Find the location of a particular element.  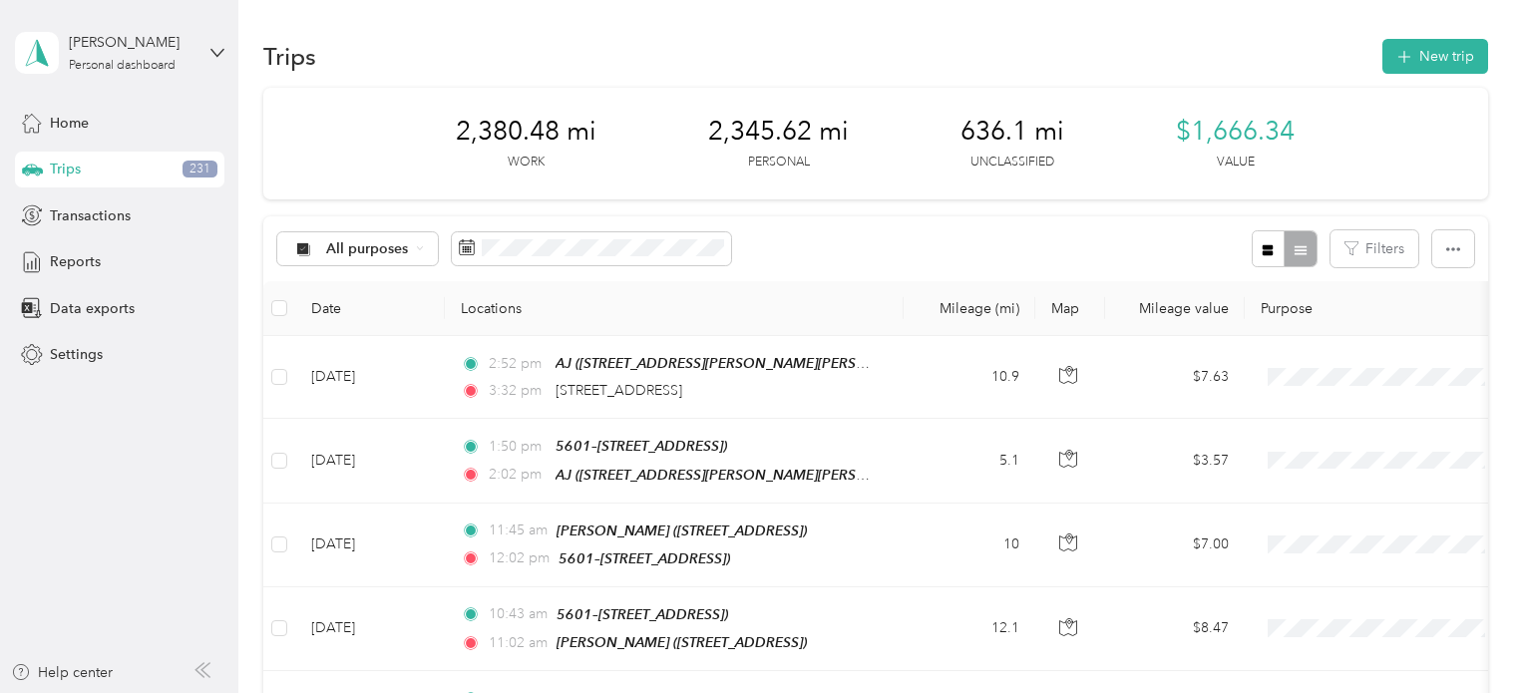

span: 636.1 mi is located at coordinates (1013, 132).